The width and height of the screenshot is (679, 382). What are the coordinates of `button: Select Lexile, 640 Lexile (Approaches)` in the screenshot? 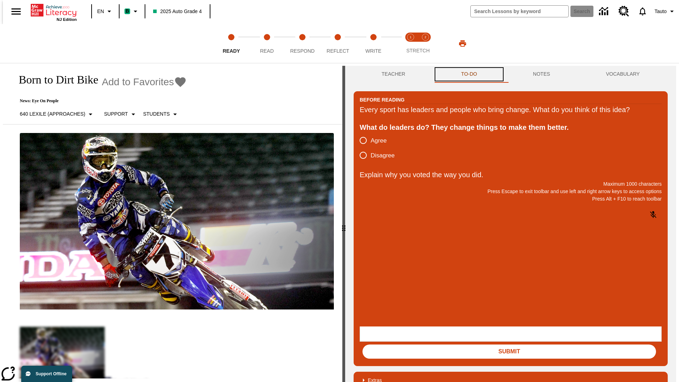 It's located at (57, 114).